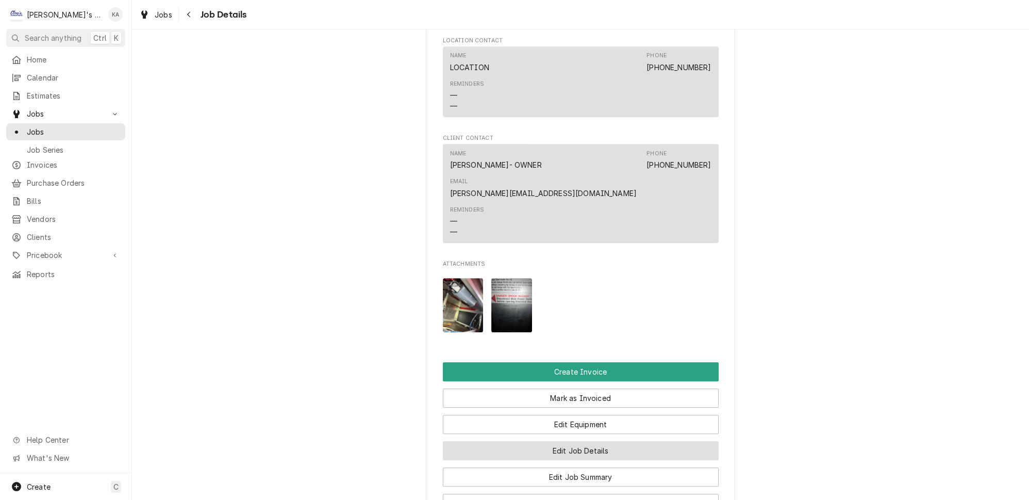 The image size is (1029, 500). What do you see at coordinates (73, 59) in the screenshot?
I see `span: Home` at bounding box center [73, 59].